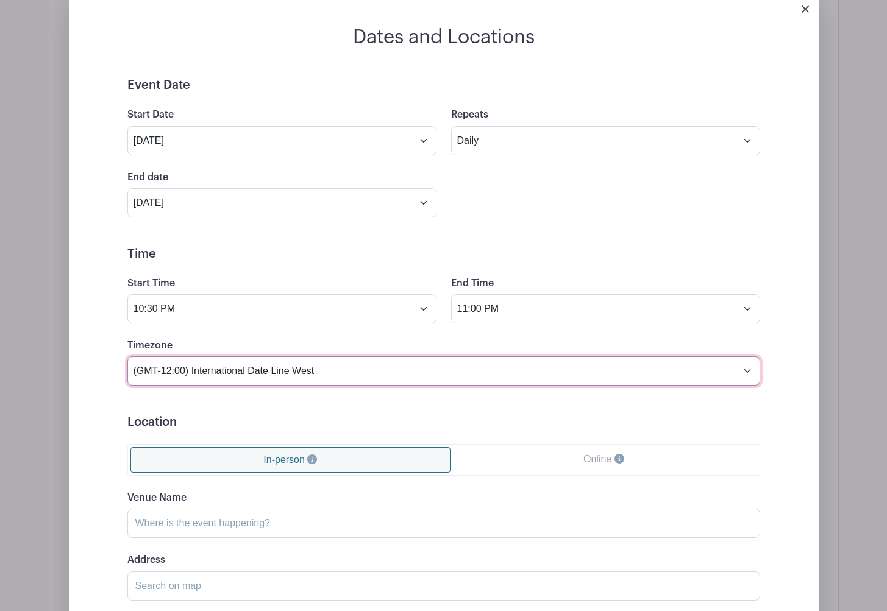 This screenshot has width=887, height=611. I want to click on input: Where is the event happening?, so click(444, 524).